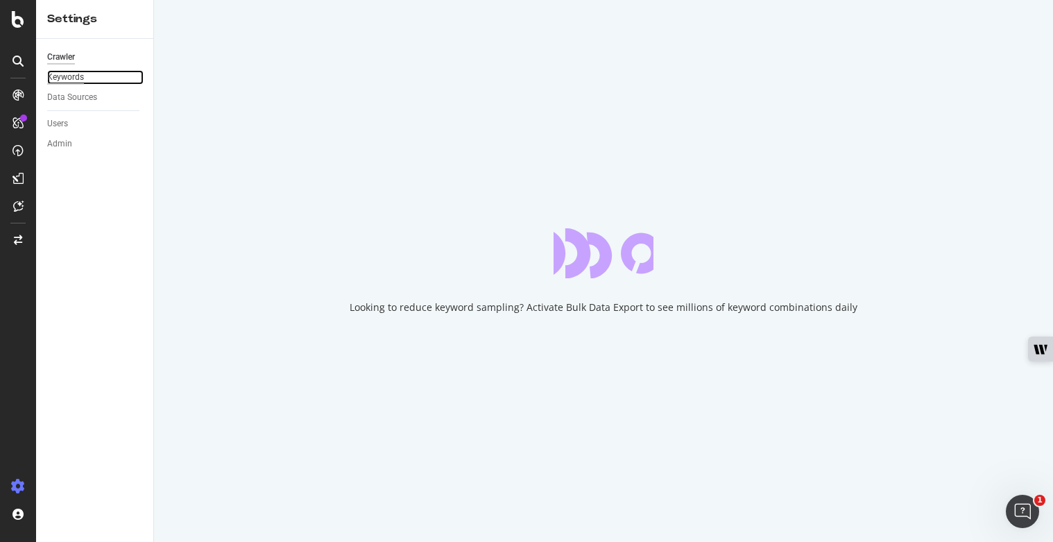 The height and width of the screenshot is (542, 1053). What do you see at coordinates (95, 77) in the screenshot?
I see `a: Keywords` at bounding box center [95, 77].